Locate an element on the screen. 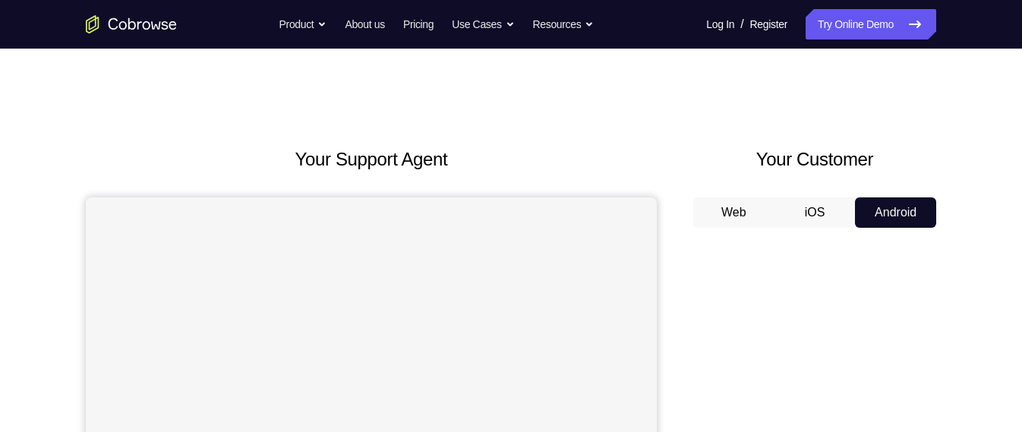 The width and height of the screenshot is (1022, 432). a: About us is located at coordinates (365, 24).